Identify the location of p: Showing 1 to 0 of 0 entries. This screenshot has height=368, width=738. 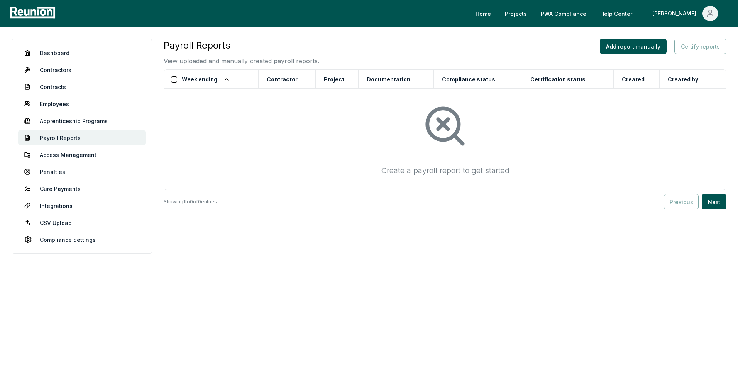
(190, 202).